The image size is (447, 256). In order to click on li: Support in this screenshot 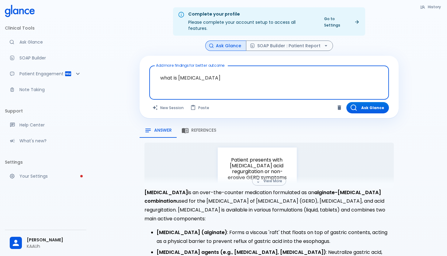, I will do `click(46, 111)`.